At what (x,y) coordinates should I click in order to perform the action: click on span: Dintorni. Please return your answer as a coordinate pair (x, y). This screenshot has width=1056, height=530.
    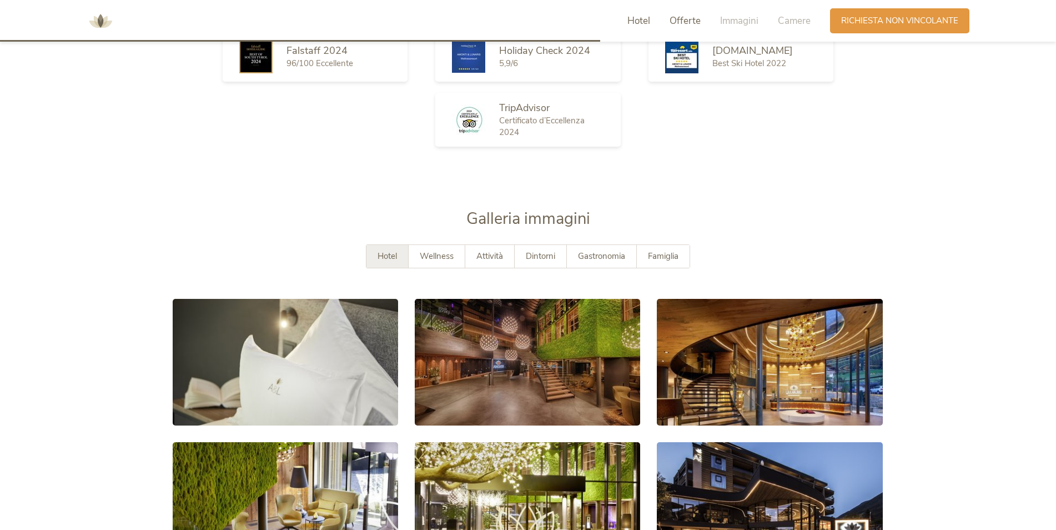
    Looking at the image, I should click on (540, 256).